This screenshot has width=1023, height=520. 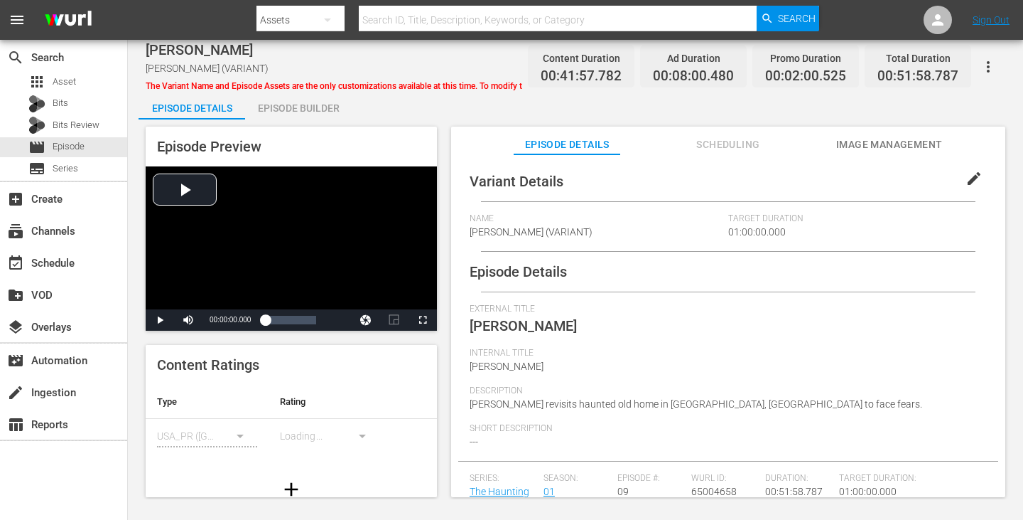 I want to click on th: Rating, so click(x=330, y=402).